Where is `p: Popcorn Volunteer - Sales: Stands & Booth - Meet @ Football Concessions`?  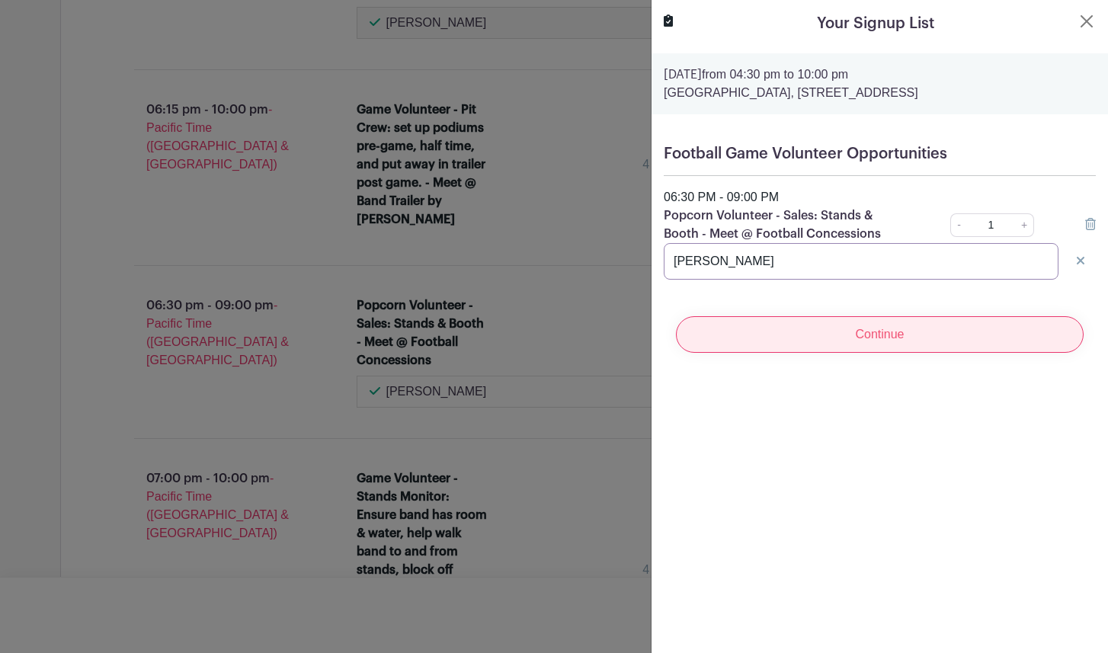 p: Popcorn Volunteer - Sales: Stands & Booth - Meet @ Football Concessions is located at coordinates (786, 225).